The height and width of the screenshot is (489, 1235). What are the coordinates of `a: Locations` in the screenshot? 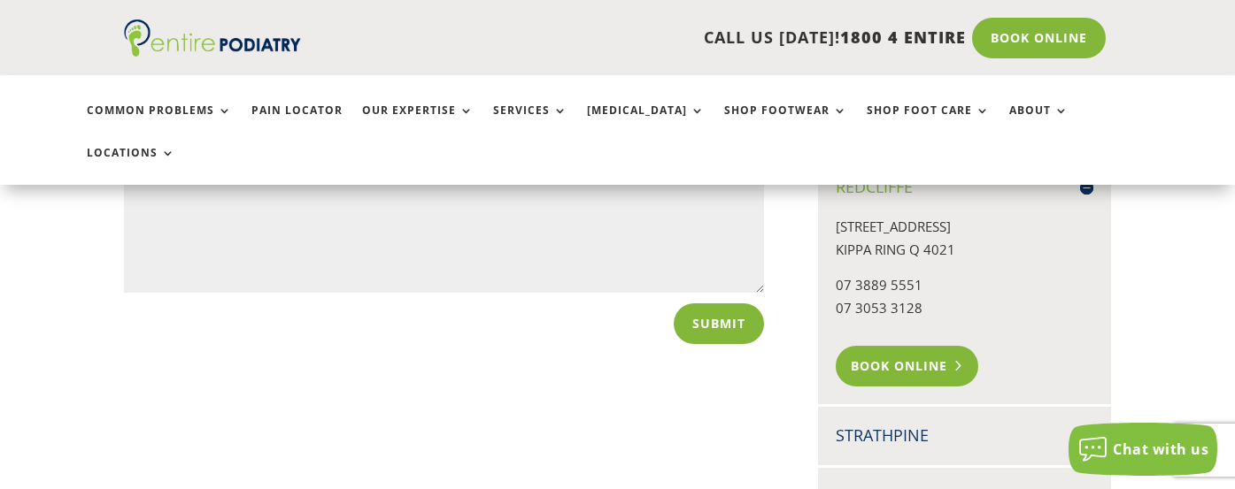 It's located at (131, 165).